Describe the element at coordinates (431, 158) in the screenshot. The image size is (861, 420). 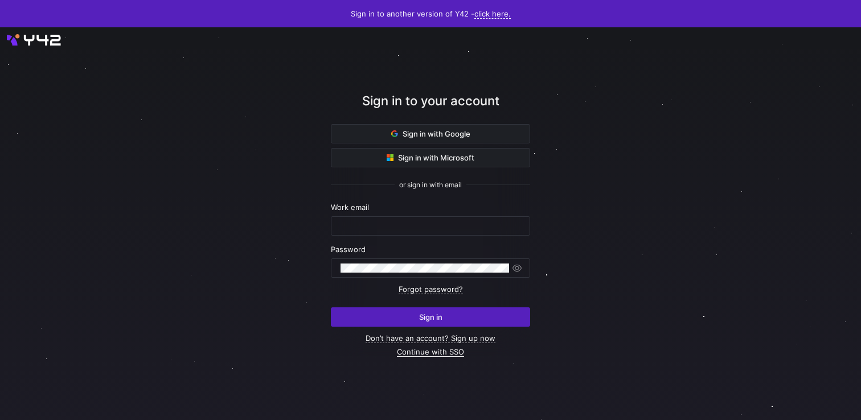
I see `button: Sign in with Microsoft` at that location.